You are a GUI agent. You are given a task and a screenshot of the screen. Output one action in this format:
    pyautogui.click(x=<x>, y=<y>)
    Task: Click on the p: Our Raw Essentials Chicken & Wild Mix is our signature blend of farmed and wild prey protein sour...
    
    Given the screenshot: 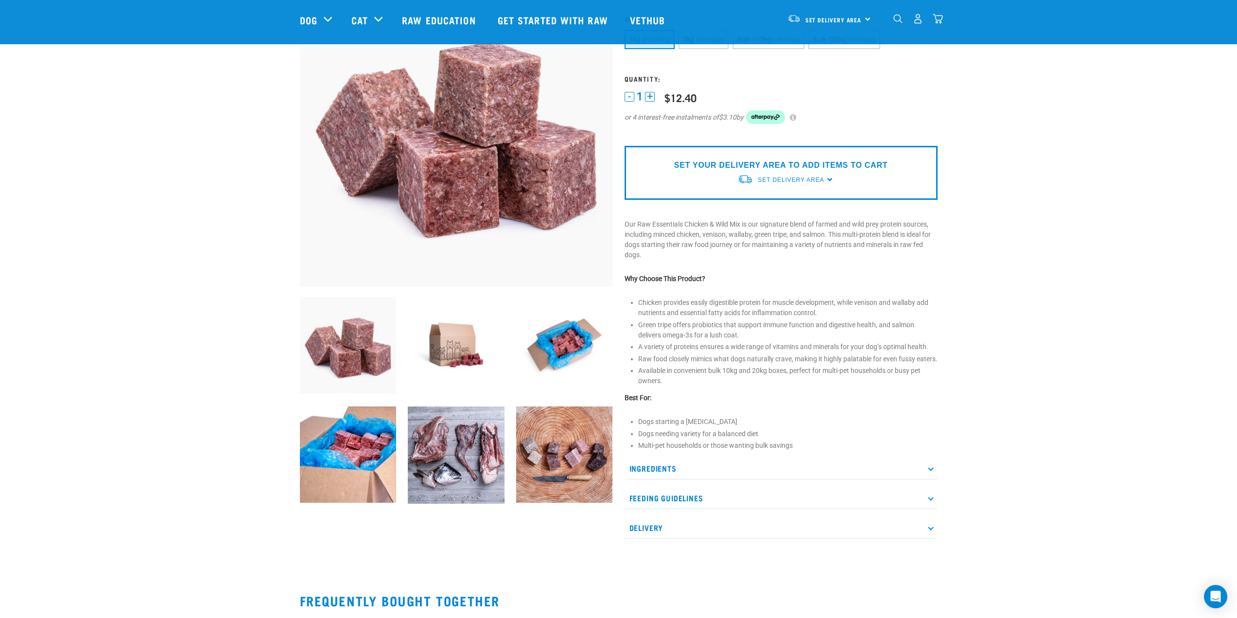 What is the action you would take?
    pyautogui.click(x=781, y=240)
    